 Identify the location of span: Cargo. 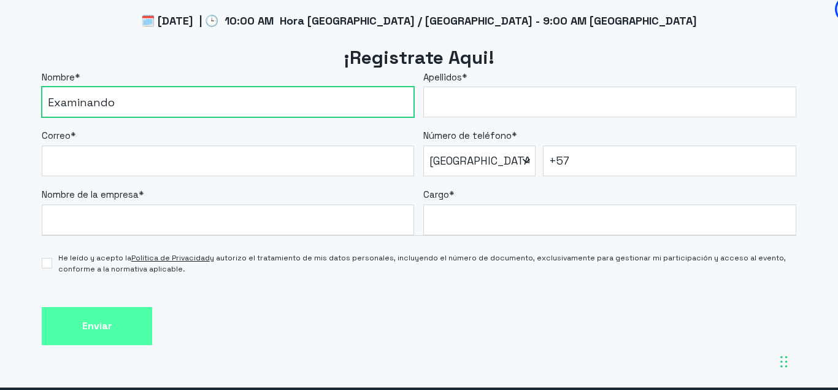
(436, 194).